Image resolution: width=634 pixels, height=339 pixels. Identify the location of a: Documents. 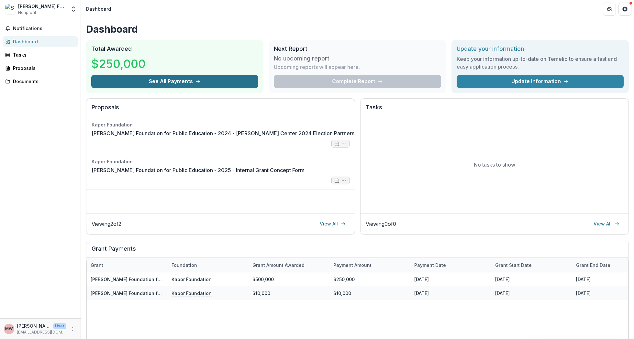
(40, 81).